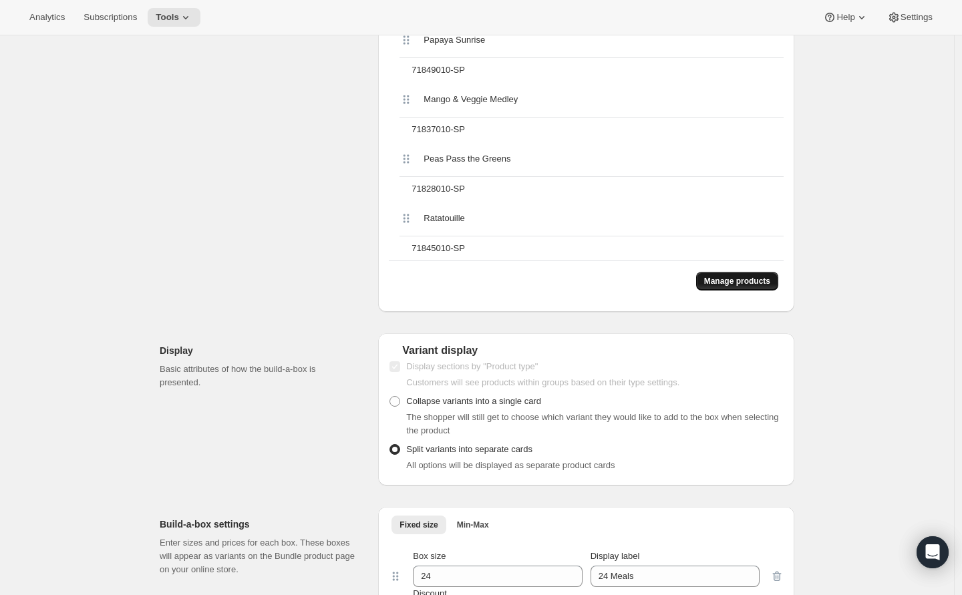  I want to click on div: Variant display, so click(586, 351).